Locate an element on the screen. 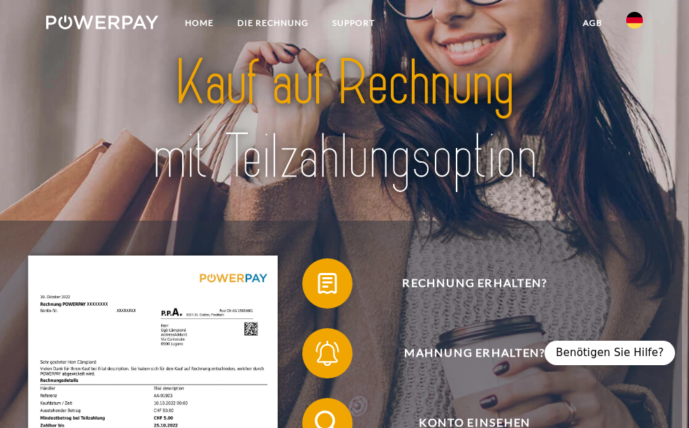 Image resolution: width=689 pixels, height=428 pixels. a: Home is located at coordinates (199, 23).